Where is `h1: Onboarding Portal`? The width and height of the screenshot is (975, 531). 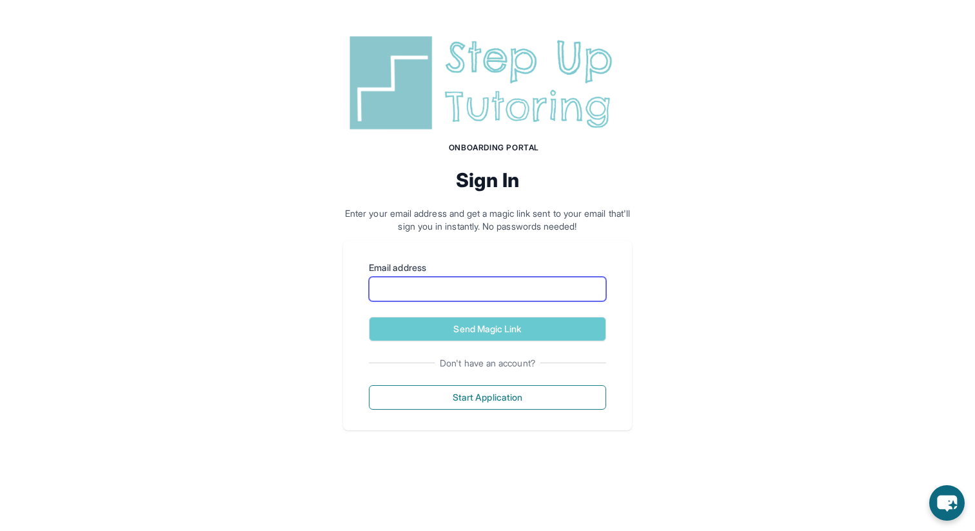
h1: Onboarding Portal is located at coordinates (494, 148).